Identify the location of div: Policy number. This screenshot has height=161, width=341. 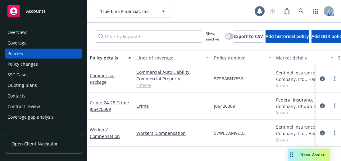
(239, 57).